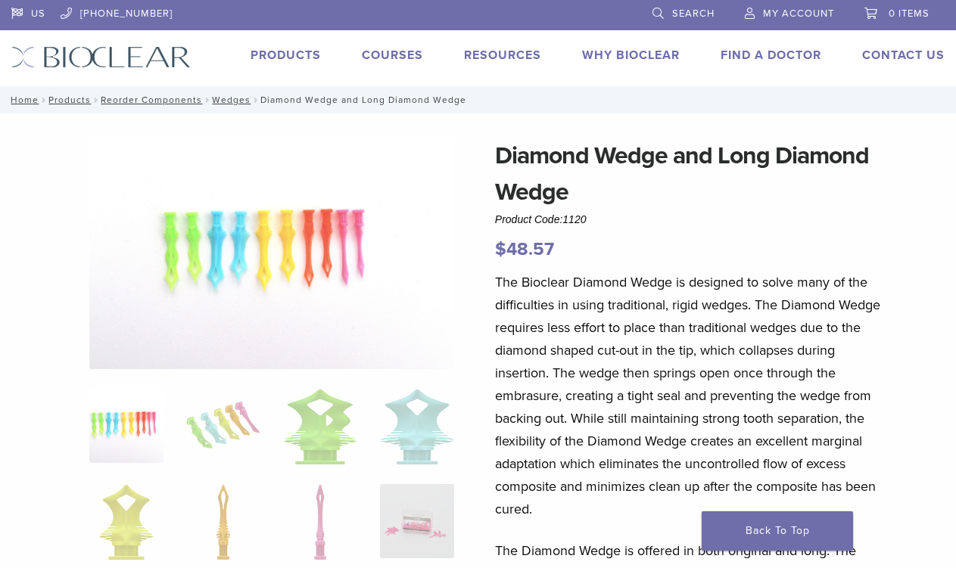 The image size is (956, 568). Describe the element at coordinates (903, 55) in the screenshot. I see `a: Contact Us` at that location.